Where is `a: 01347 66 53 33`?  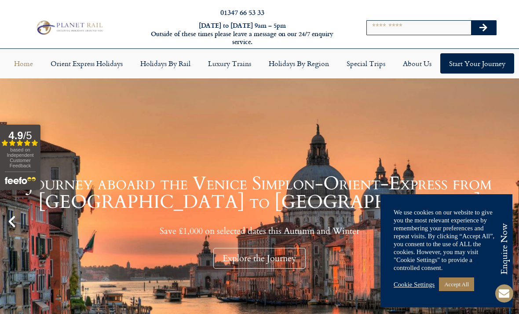 a: 01347 66 53 33 is located at coordinates (242, 12).